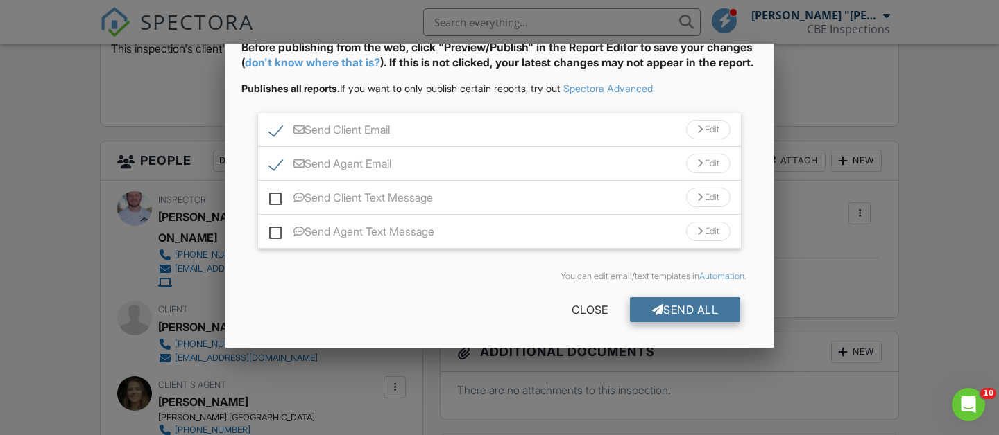 Image resolution: width=999 pixels, height=435 pixels. Describe the element at coordinates (721, 276) in the screenshot. I see `a: Automation` at that location.